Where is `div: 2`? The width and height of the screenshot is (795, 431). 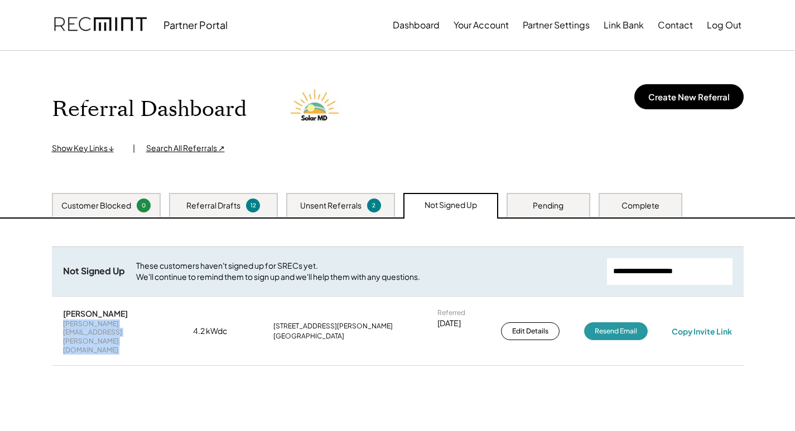
div: 2 is located at coordinates (374, 205).